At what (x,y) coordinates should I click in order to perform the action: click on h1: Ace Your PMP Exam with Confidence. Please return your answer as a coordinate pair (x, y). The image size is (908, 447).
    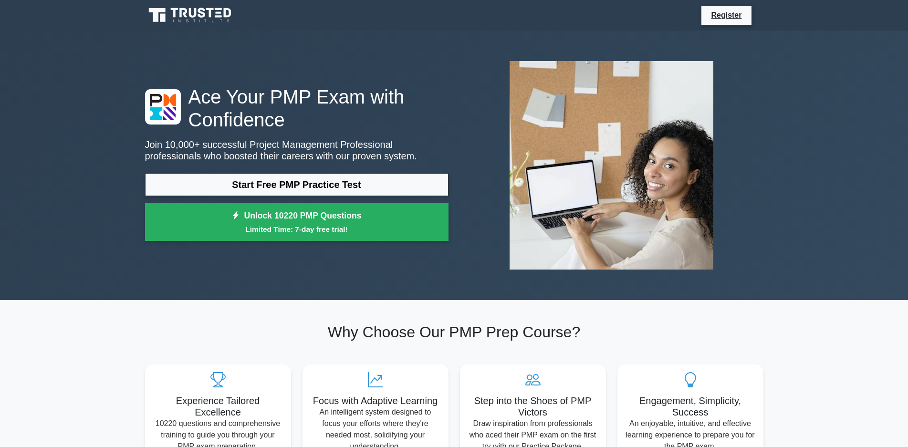
    Looking at the image, I should click on (297, 108).